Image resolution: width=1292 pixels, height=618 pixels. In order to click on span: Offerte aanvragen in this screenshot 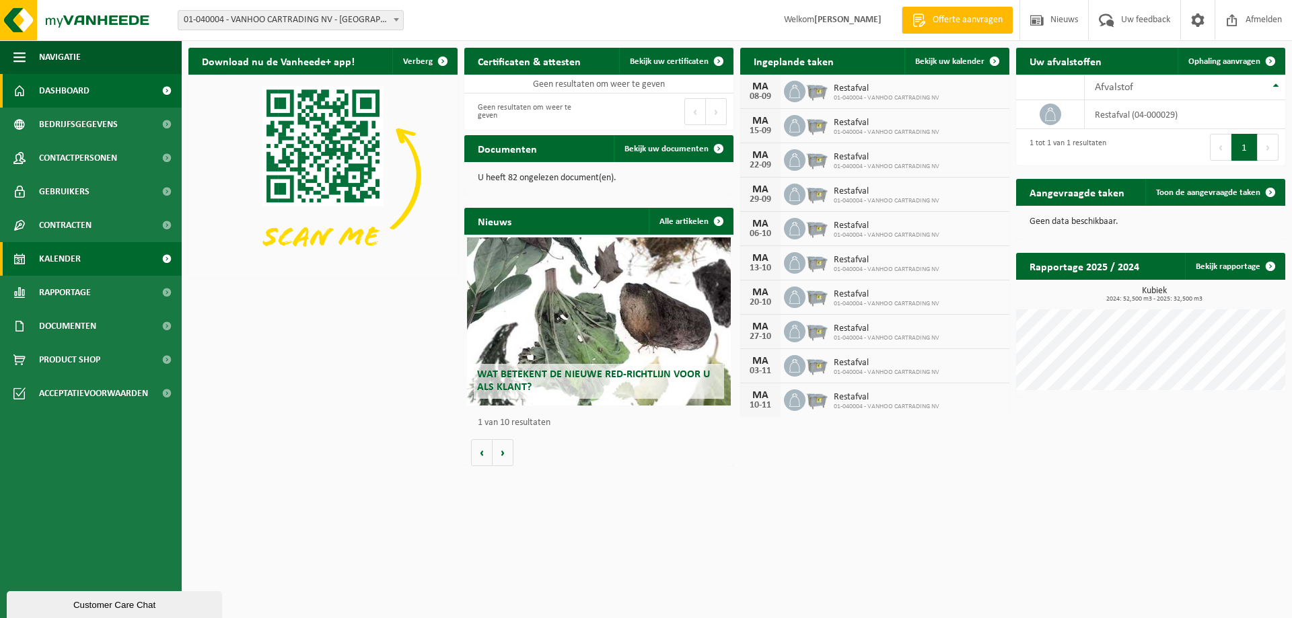, I will do `click(968, 20)`.